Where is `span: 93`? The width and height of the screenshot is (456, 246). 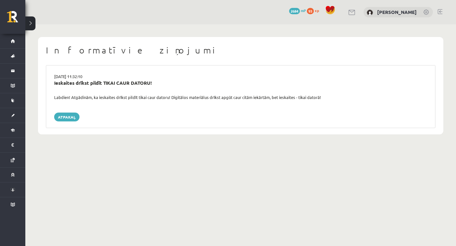 span: 93 is located at coordinates (310, 11).